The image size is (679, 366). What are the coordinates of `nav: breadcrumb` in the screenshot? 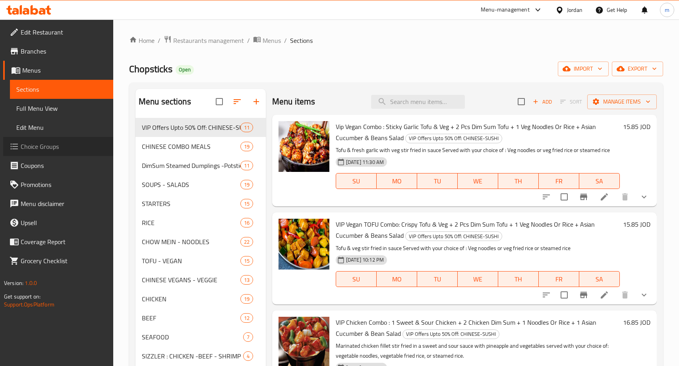 It's located at (396, 41).